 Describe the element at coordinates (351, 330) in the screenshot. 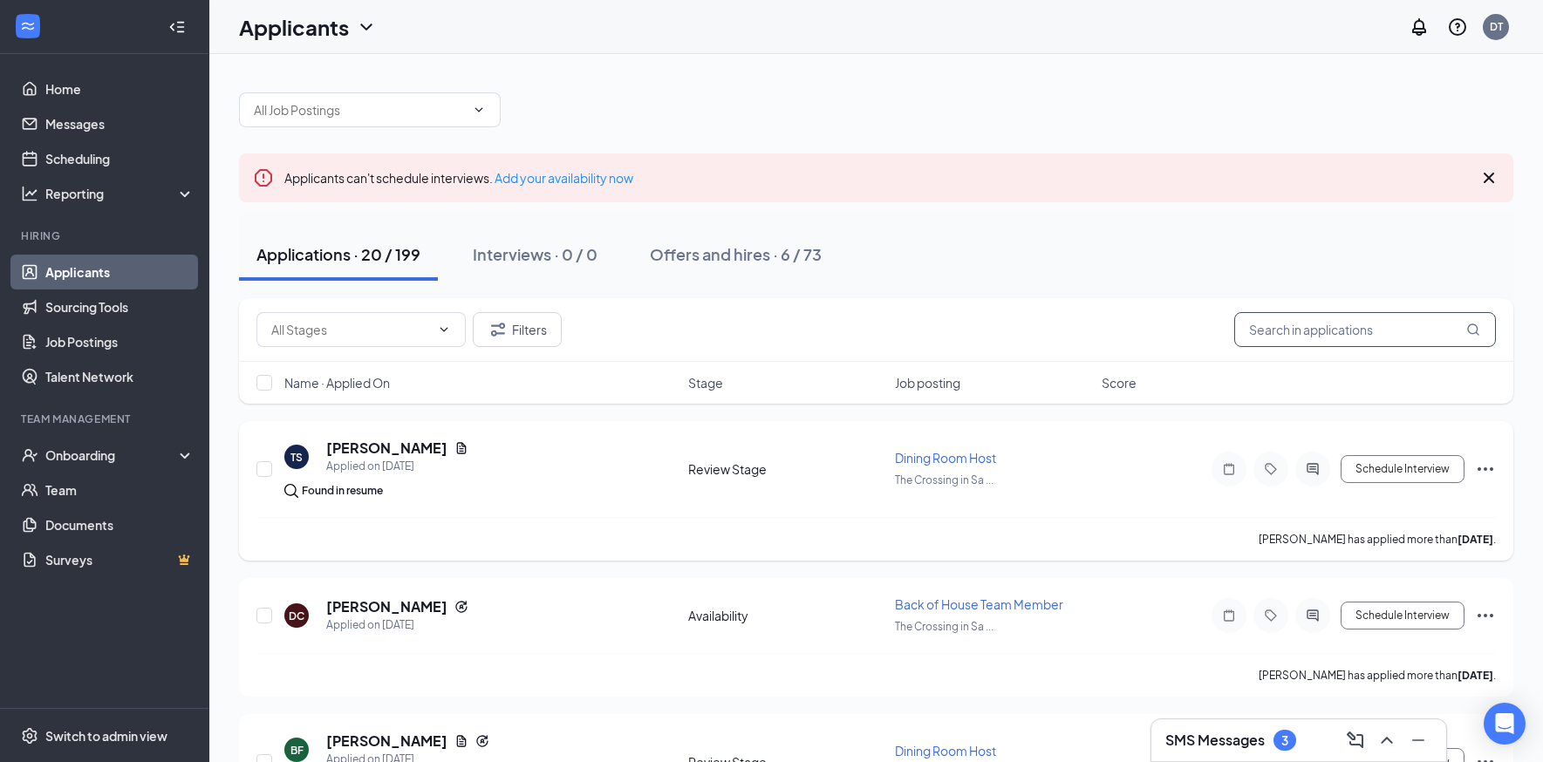

I see `input: All Stages` at that location.